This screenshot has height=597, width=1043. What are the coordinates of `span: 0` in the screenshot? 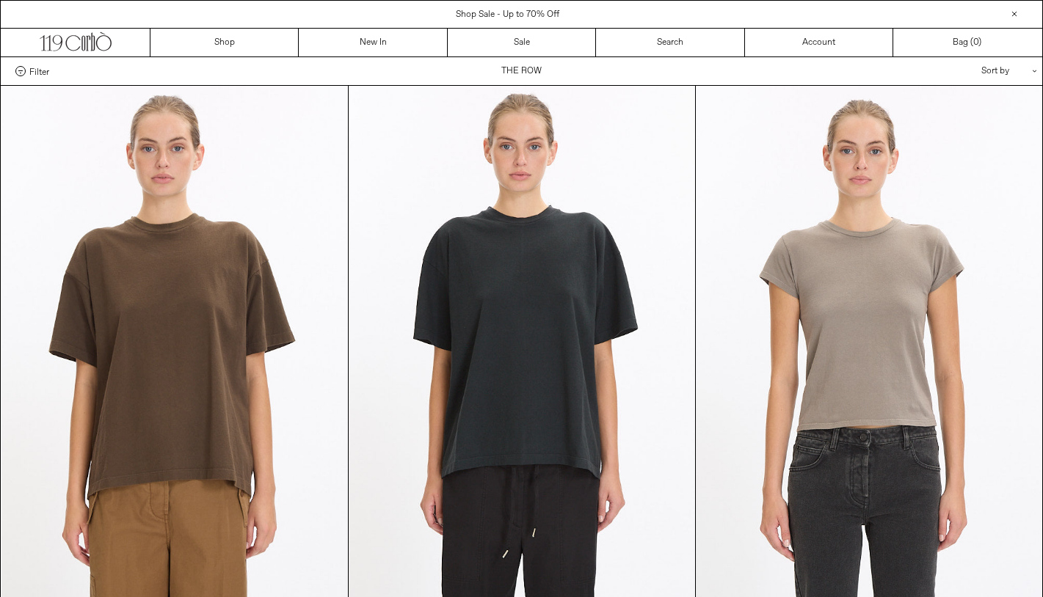 It's located at (975, 43).